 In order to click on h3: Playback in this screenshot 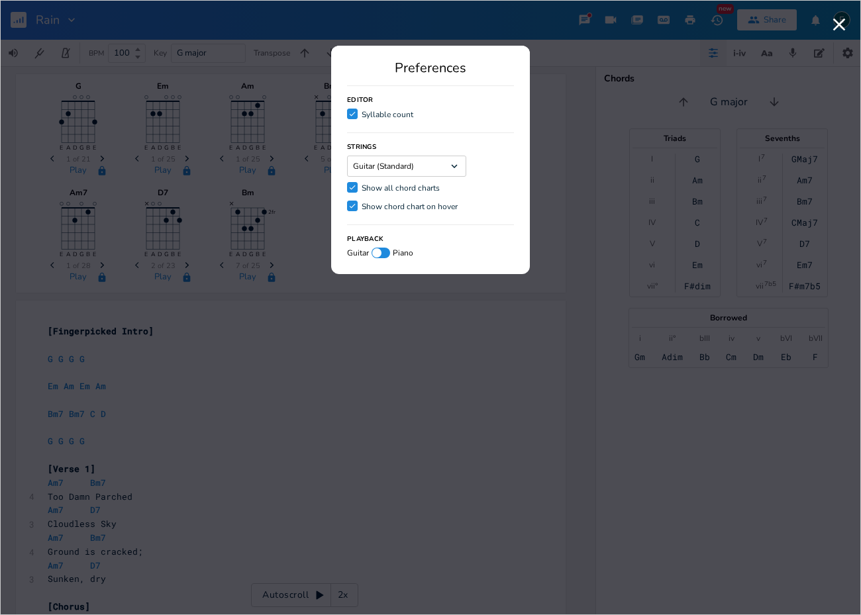, I will do `click(365, 239)`.